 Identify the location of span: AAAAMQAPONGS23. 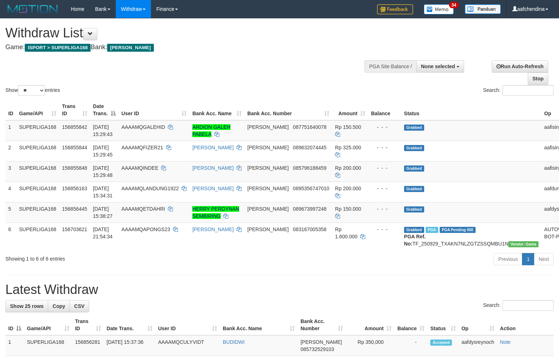
(146, 230).